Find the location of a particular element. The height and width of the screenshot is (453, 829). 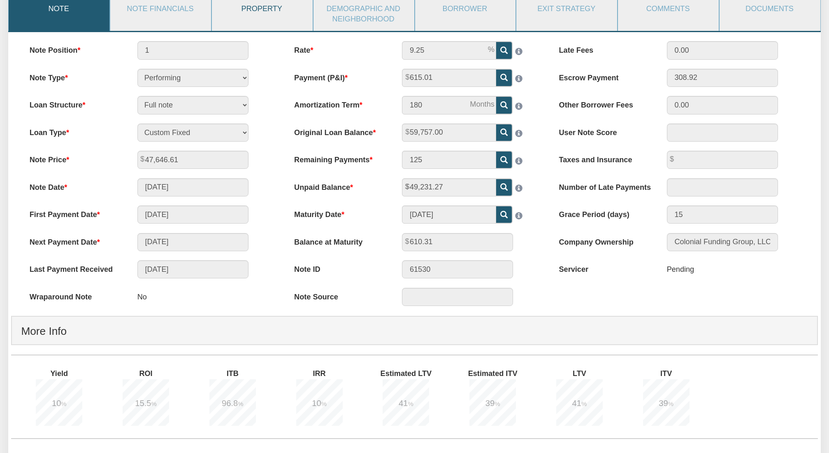

label: ITV is located at coordinates (671, 372).